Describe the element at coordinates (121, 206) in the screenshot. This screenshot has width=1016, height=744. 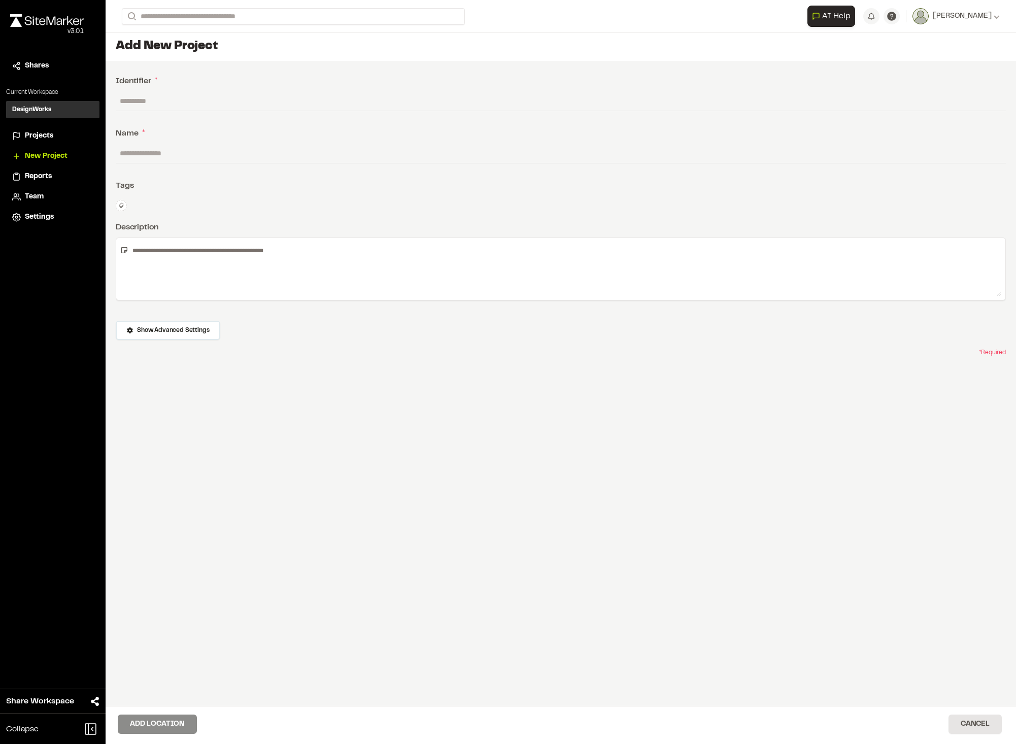
I see `button: Edit Tags` at that location.